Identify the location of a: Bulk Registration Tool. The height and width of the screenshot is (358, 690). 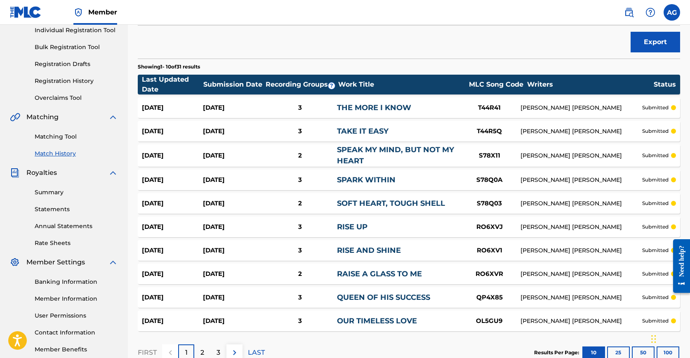
(76, 47).